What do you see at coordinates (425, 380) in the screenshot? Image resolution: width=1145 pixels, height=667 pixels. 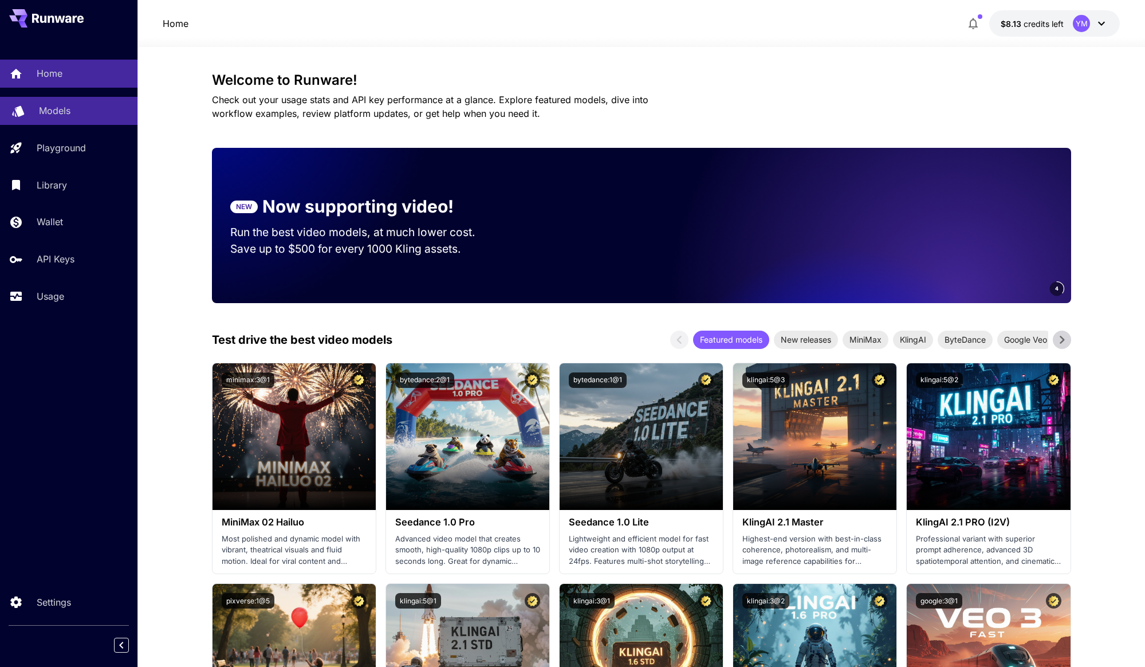 I see `button: bytedance:2@1` at bounding box center [425, 380].